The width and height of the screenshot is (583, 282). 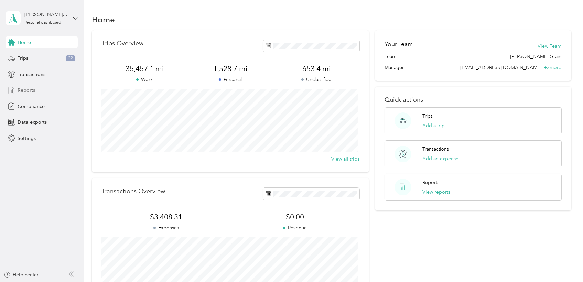 What do you see at coordinates (166, 228) in the screenshot?
I see `p: Expenses` at bounding box center [166, 228].